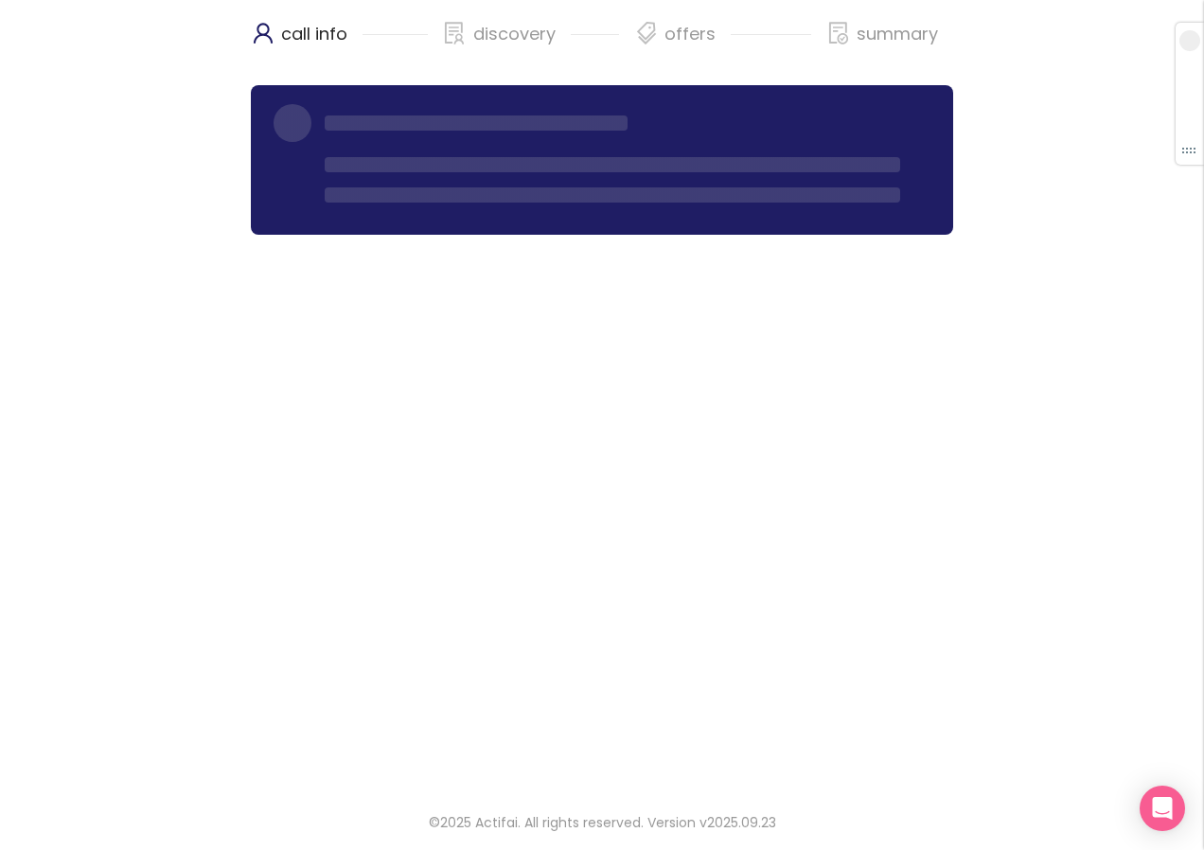  What do you see at coordinates (314, 34) in the screenshot?
I see `p: call info` at bounding box center [314, 34].